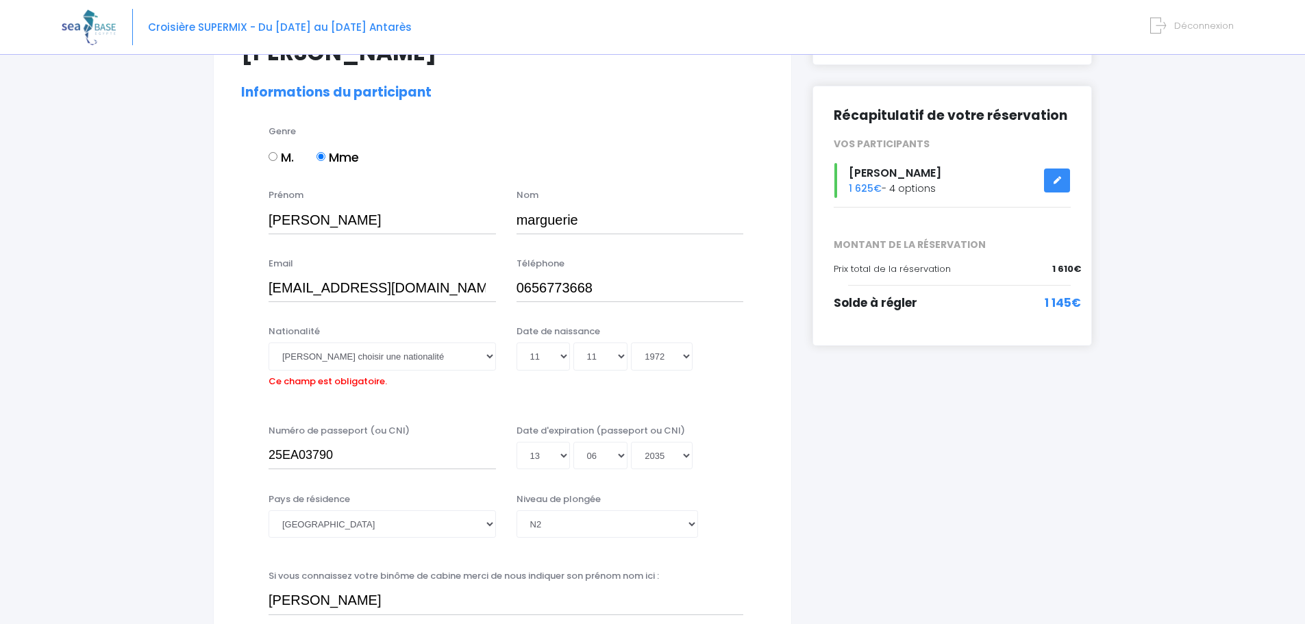  Describe the element at coordinates (281, 264) in the screenshot. I see `label: Email` at that location.